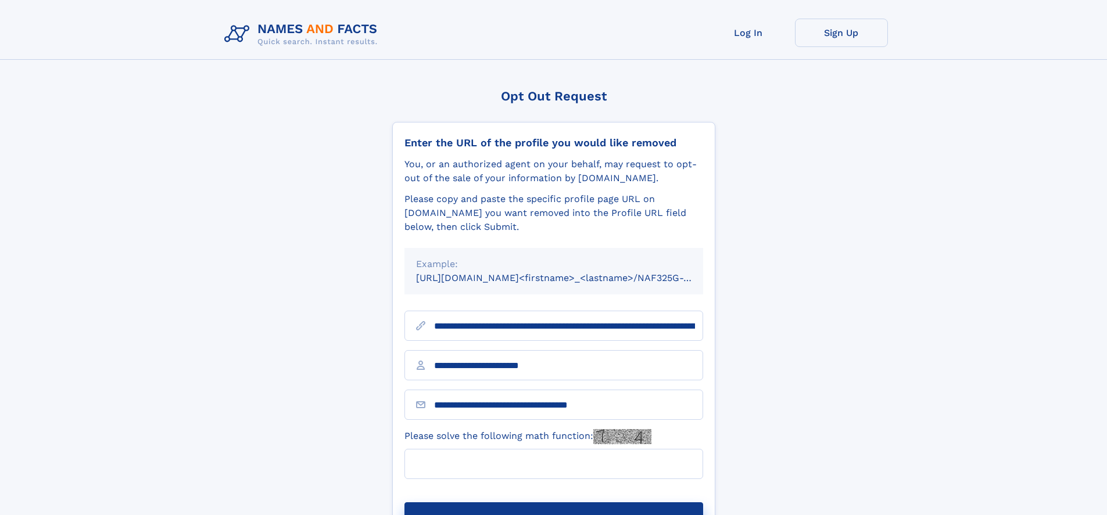 The image size is (1107, 515). What do you see at coordinates (841, 33) in the screenshot?
I see `a: Sign Up` at bounding box center [841, 33].